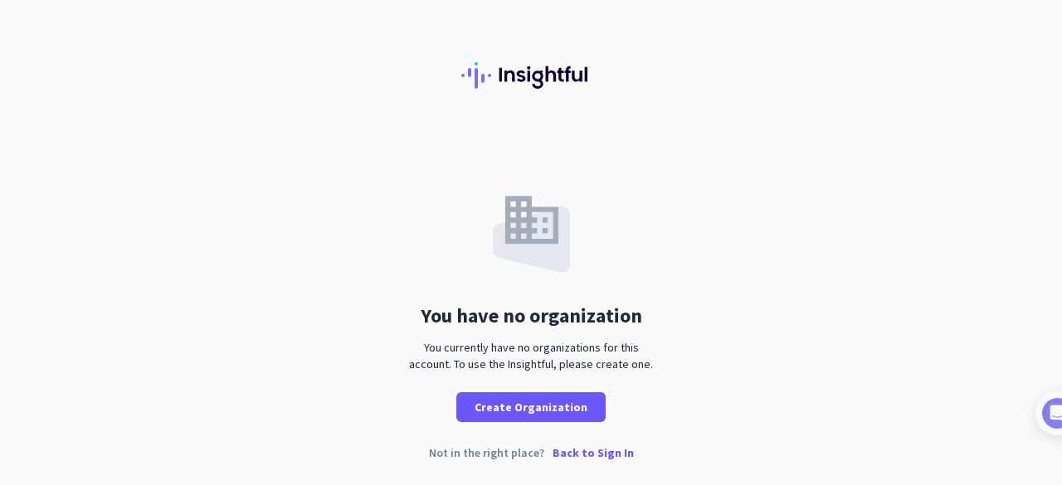 The width and height of the screenshot is (1062, 485). Describe the element at coordinates (531, 356) in the screenshot. I see `div: You currently have no organizations for this account. To use the Insightful, please create one.` at that location.